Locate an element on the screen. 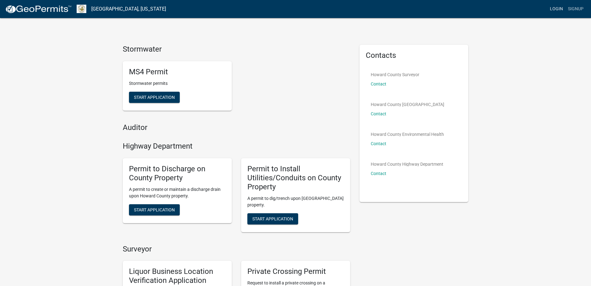 Image resolution: width=591 pixels, height=286 pixels. h5: Permit to Discharge on County Property is located at coordinates (177, 174).